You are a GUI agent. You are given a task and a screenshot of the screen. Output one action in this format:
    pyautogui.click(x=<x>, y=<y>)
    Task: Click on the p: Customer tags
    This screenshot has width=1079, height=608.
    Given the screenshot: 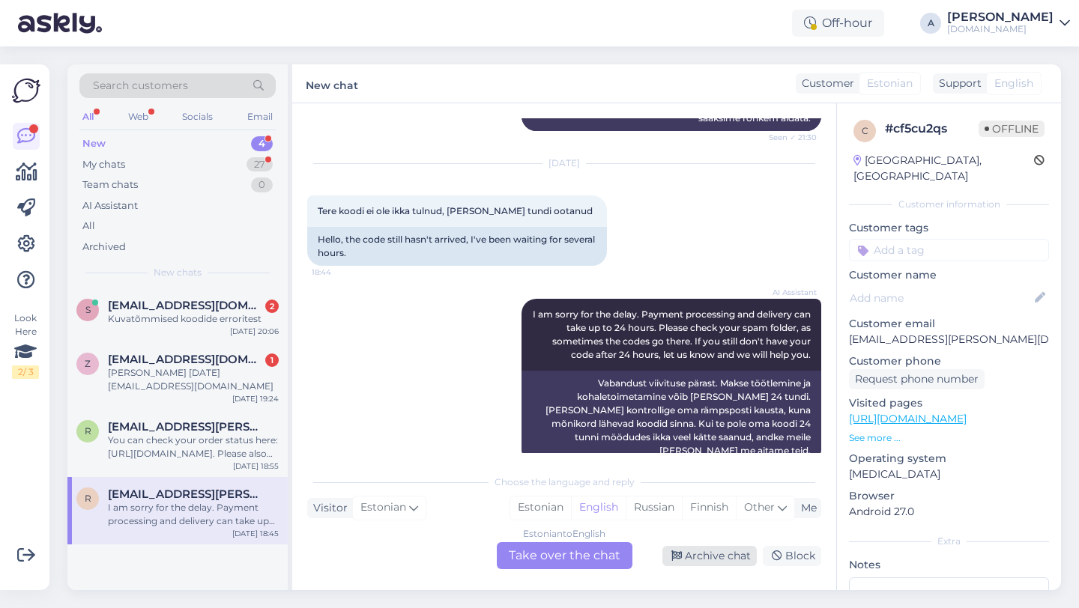 What is the action you would take?
    pyautogui.click(x=948, y=228)
    